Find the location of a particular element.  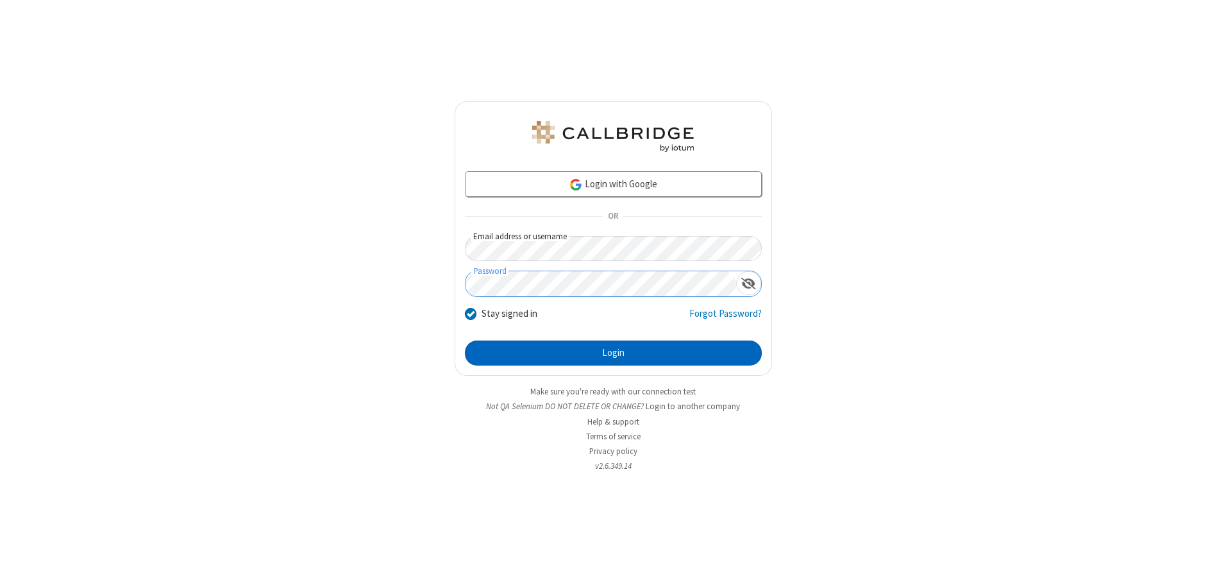

button: Login to another company is located at coordinates (693, 406).